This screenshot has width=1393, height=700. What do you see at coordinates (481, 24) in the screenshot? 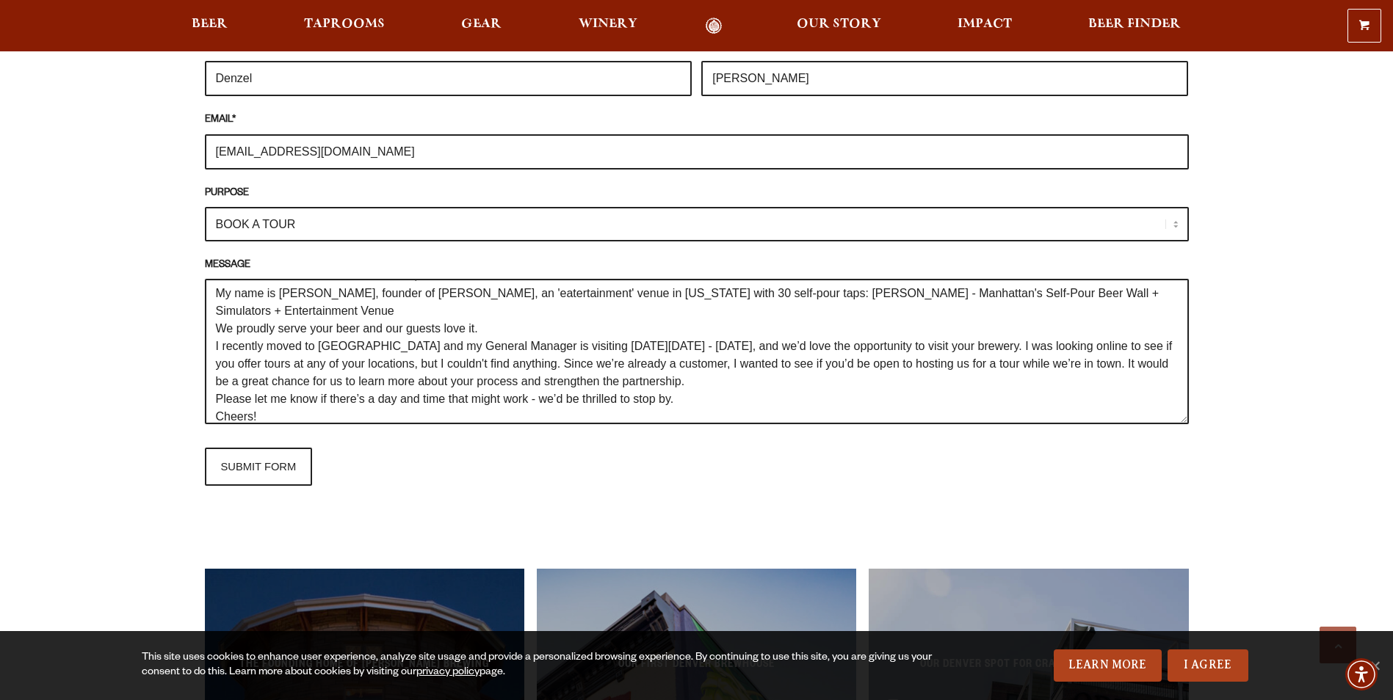
I see `span: Gear` at bounding box center [481, 24].